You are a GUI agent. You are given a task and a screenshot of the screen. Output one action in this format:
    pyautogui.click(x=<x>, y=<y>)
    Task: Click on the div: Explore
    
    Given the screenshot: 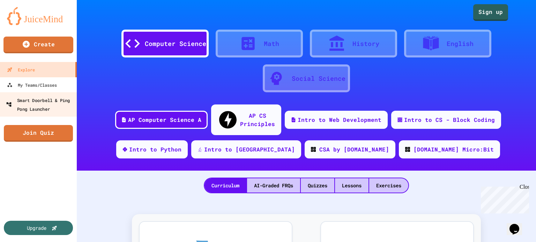 What is the action you would take?
    pyautogui.click(x=21, y=70)
    